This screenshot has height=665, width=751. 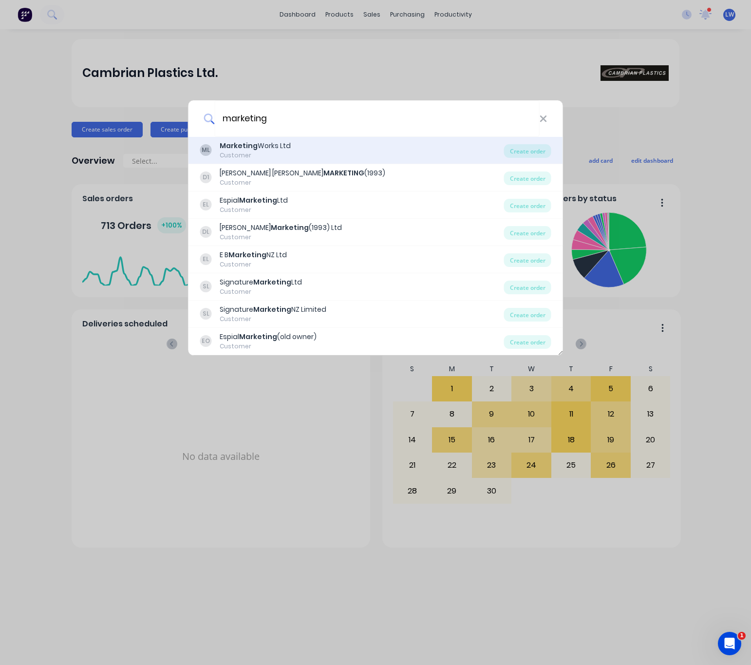 What do you see at coordinates (206, 177) in the screenshot?
I see `div: D1` at bounding box center [206, 177].